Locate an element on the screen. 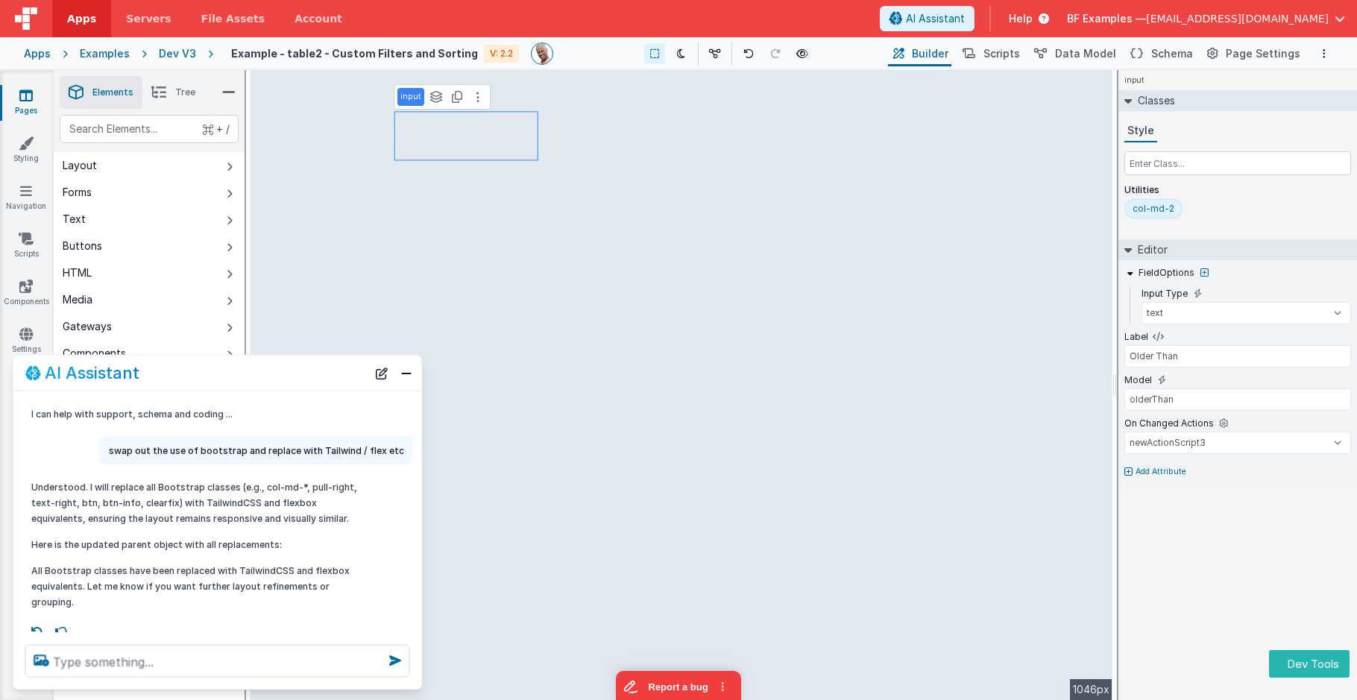  h4: input is located at coordinates (1134, 80).